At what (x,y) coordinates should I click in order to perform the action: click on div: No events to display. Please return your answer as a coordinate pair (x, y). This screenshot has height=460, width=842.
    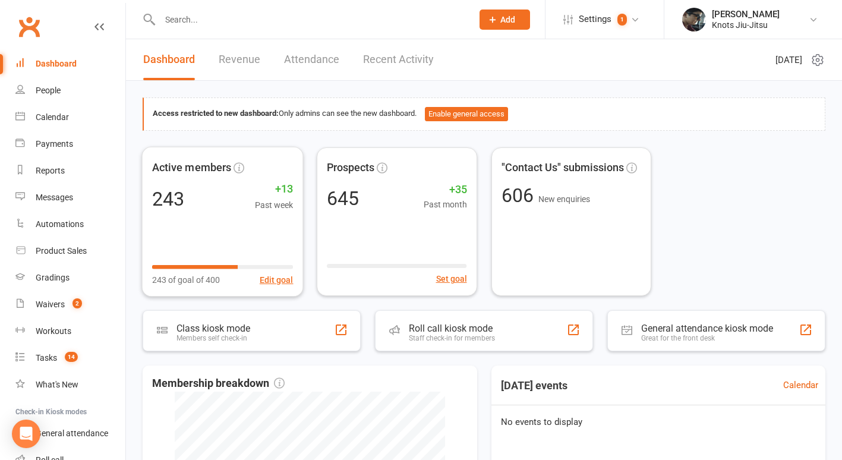
    Looking at the image, I should click on (658, 422).